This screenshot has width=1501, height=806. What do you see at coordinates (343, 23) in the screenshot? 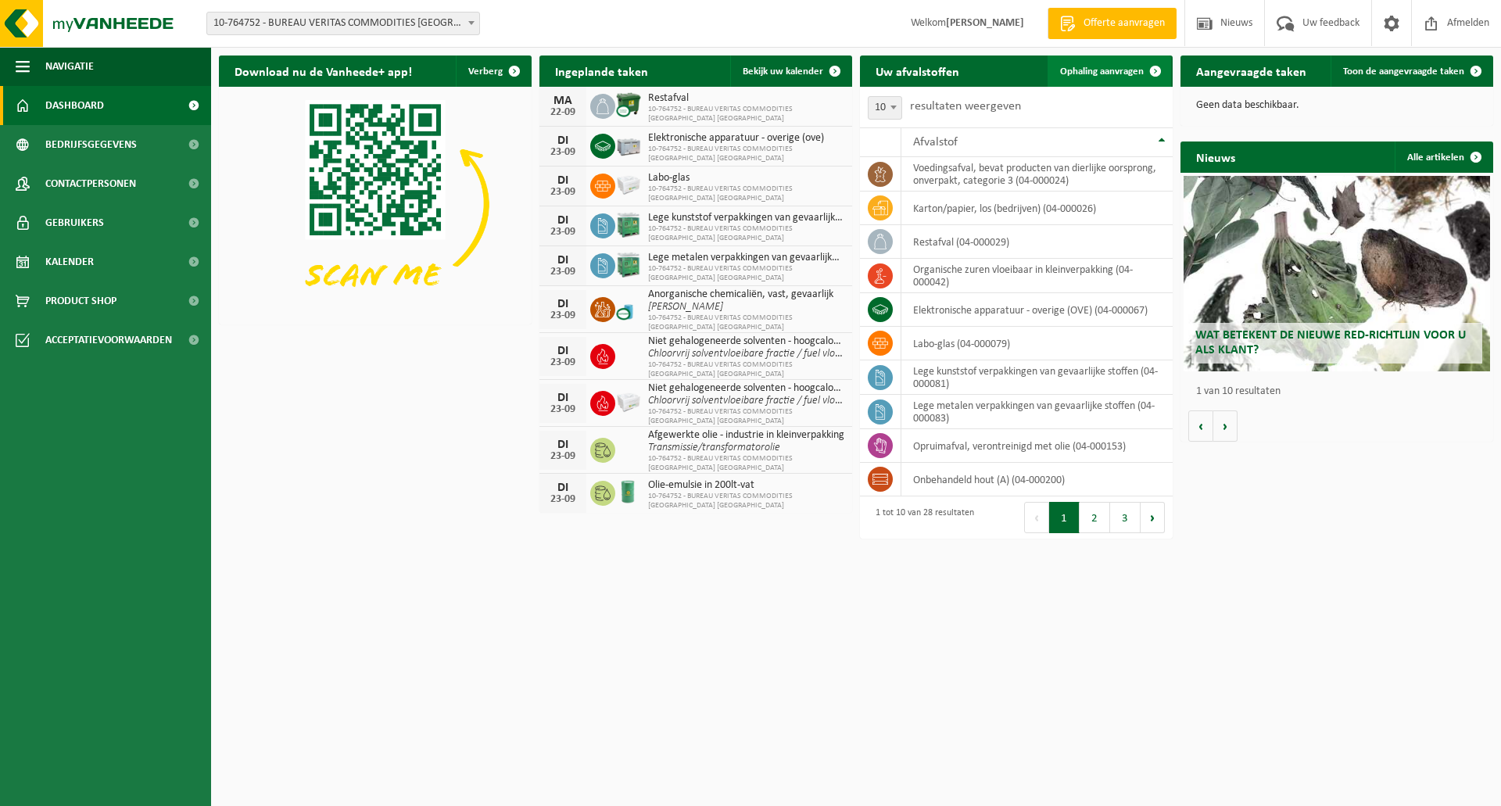
I see `span: 10-764752 - BUREAU VERITAS COMMODITIES ANTWERP NV - ANTWERPEN` at bounding box center [343, 23].